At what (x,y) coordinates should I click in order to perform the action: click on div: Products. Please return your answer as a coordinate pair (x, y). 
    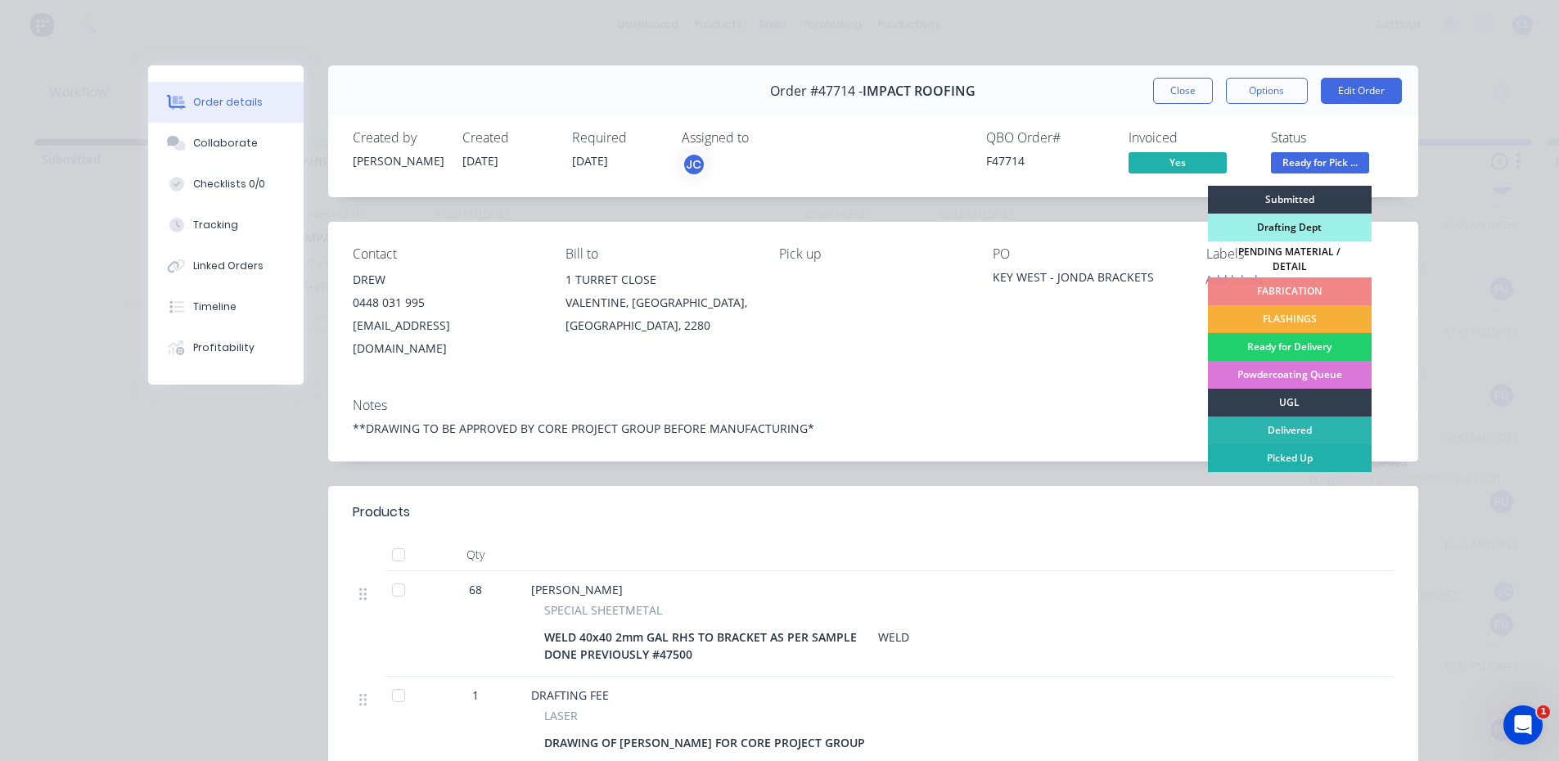
    Looking at the image, I should click on (381, 512).